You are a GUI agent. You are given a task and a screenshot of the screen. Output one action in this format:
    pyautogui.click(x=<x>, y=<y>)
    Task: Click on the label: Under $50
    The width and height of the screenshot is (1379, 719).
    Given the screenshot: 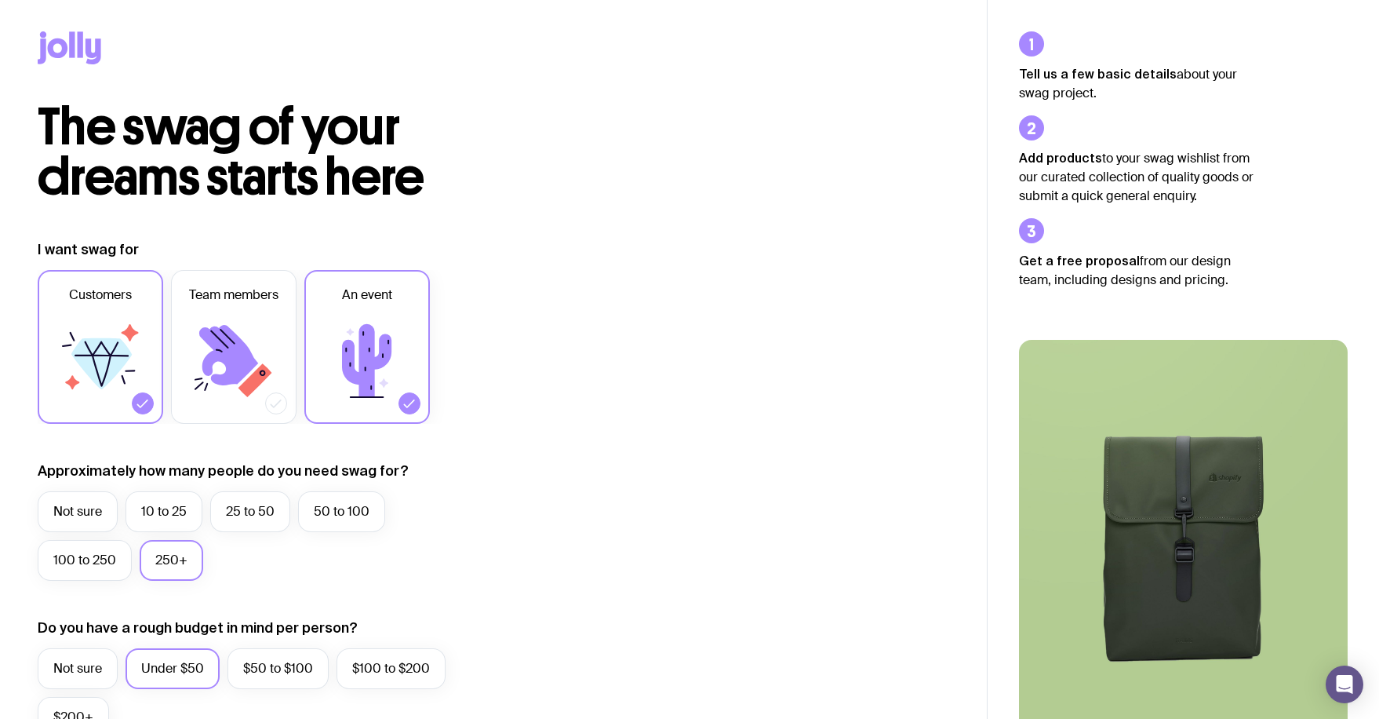 What is the action you would take?
    pyautogui.click(x=173, y=668)
    